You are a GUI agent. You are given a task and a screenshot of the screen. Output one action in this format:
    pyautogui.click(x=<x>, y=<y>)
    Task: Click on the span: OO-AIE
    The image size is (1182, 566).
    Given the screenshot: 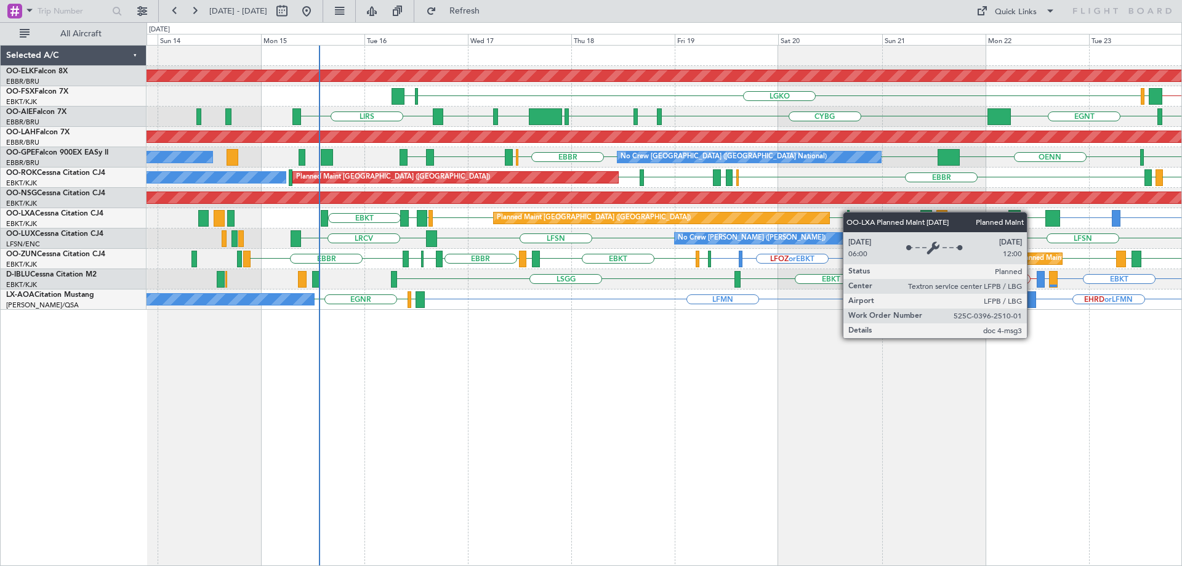 What is the action you would take?
    pyautogui.click(x=19, y=112)
    